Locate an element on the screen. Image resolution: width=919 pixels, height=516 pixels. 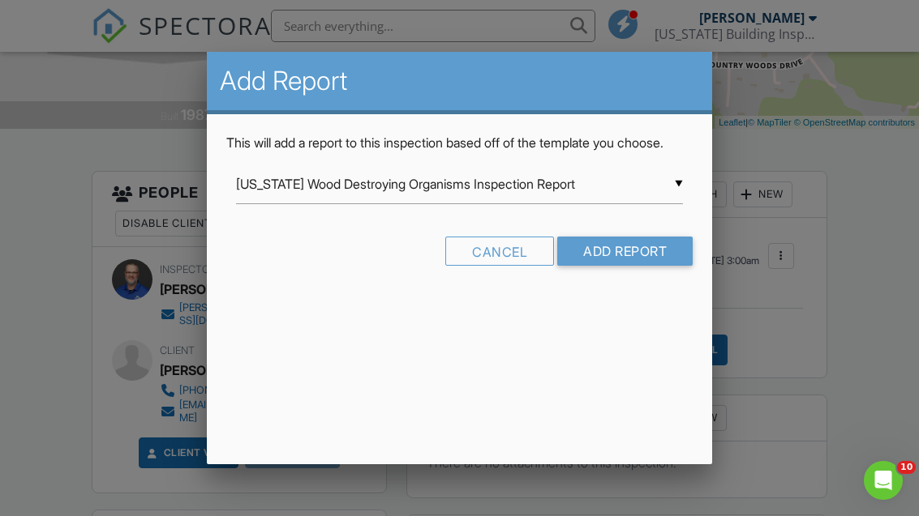
span: 10 is located at coordinates (906, 468).